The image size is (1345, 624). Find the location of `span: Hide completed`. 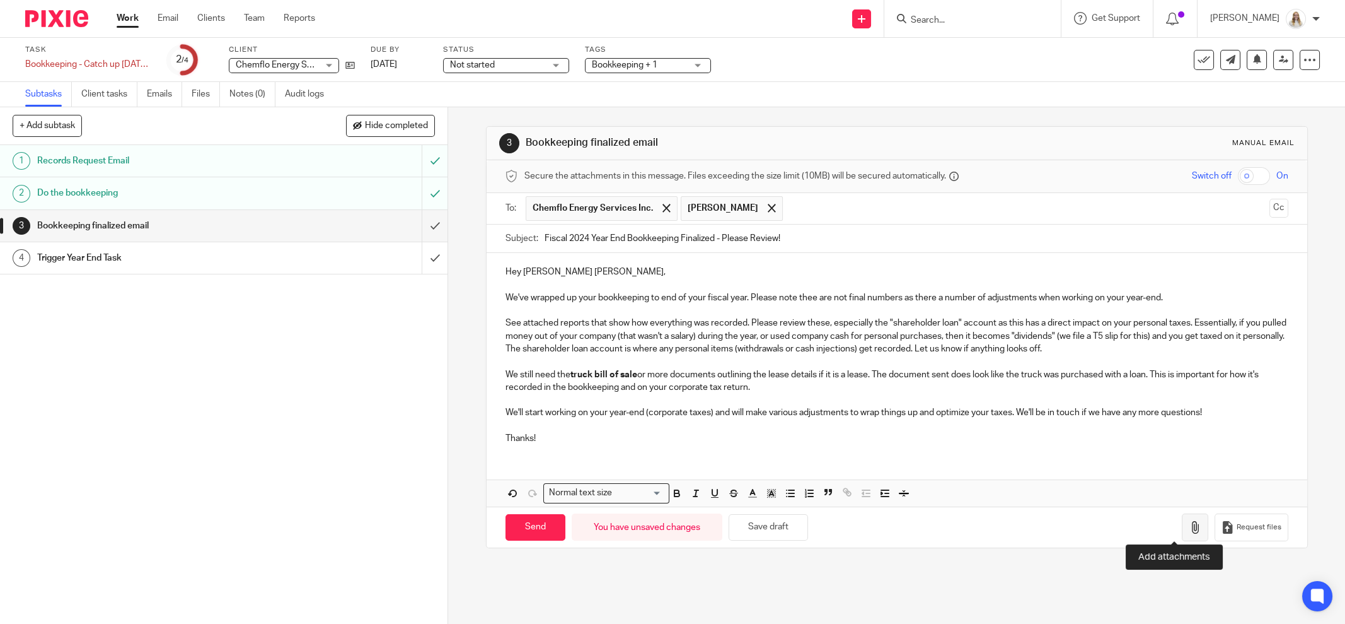

span: Hide completed is located at coordinates (397, 126).